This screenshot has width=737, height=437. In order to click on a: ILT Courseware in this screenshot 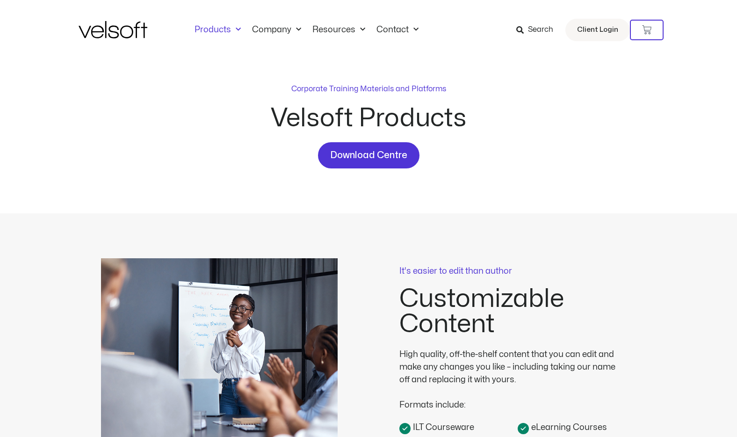, I will do `click(458, 427)`.